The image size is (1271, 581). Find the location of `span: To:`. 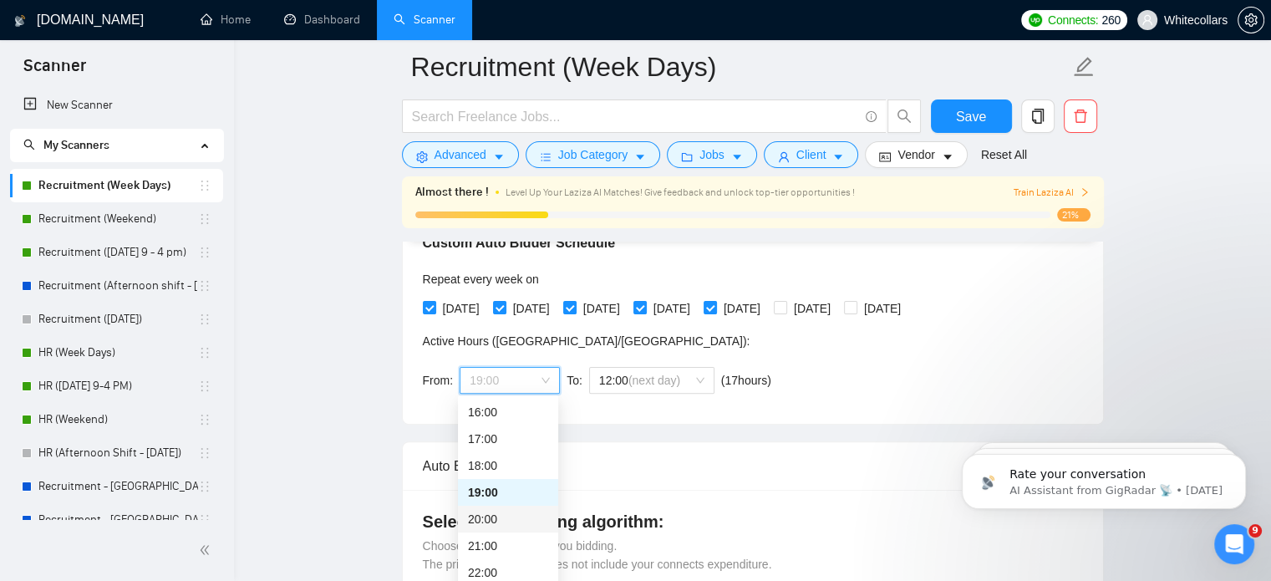

span: To: is located at coordinates (574, 380).